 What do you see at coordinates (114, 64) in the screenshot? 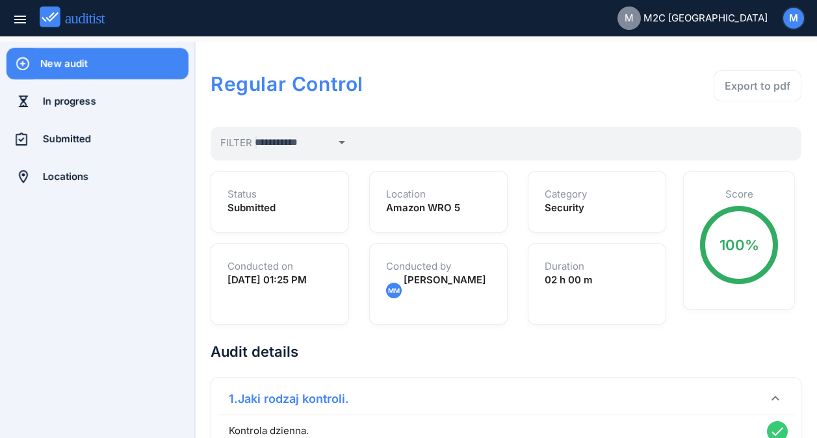
I see `div: New audit` at bounding box center [114, 64].